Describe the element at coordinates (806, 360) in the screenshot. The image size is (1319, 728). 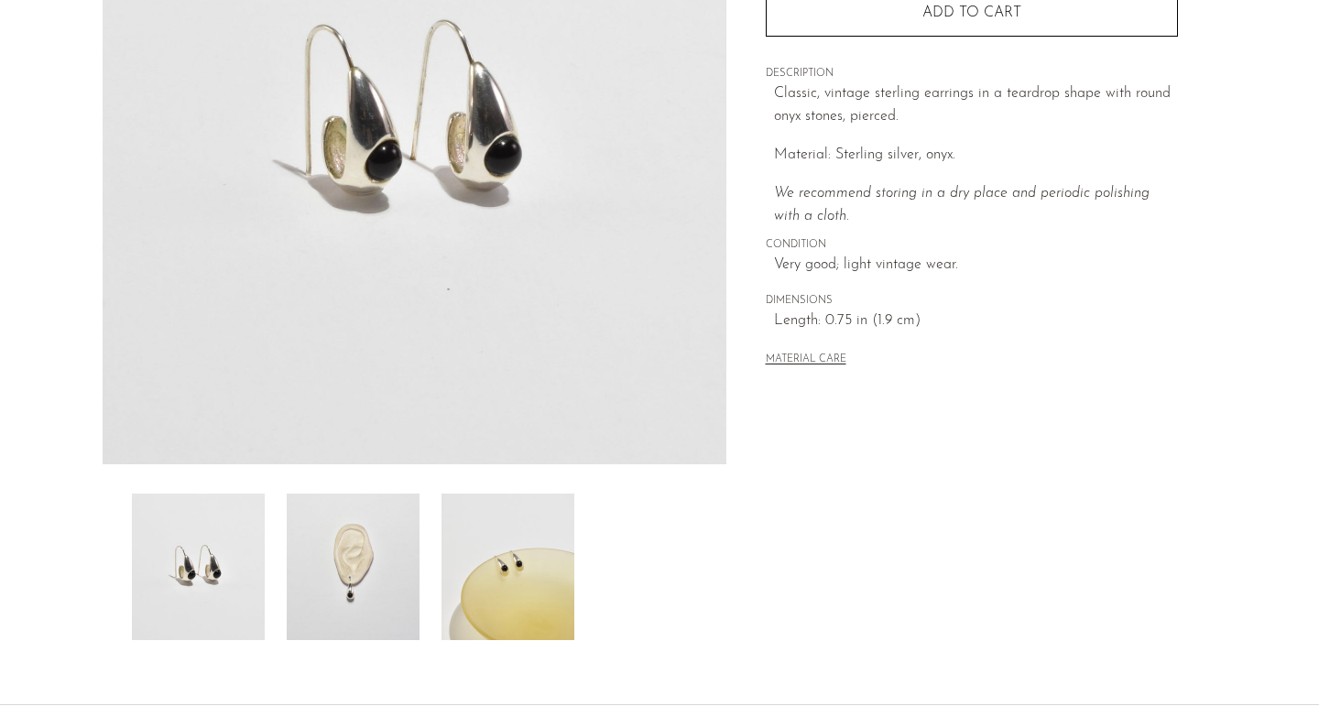
I see `button: MATERIAL CARE` at that location.